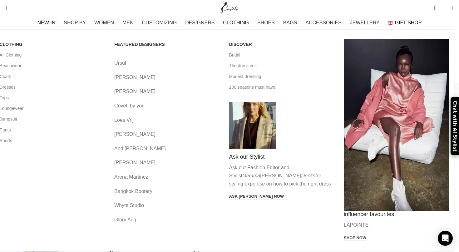 This screenshot has height=252, width=459. Describe the element at coordinates (104, 22) in the screenshot. I see `span: WOMEN` at that location.